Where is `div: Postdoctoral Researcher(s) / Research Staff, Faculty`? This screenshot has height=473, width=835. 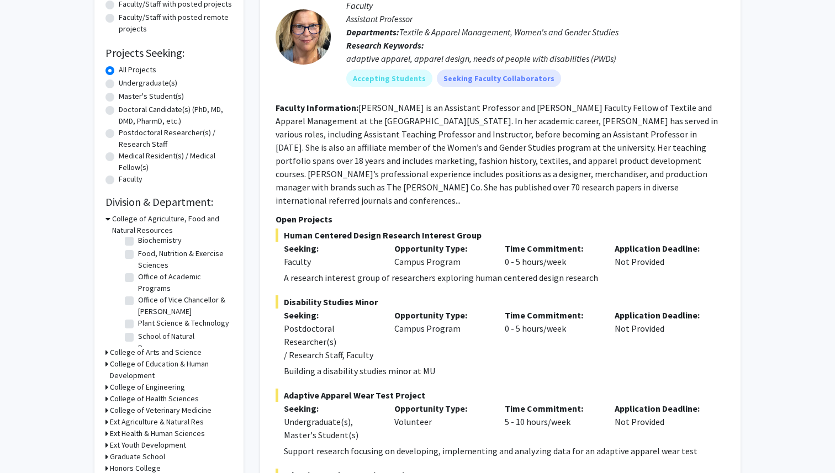
div: Postdoctoral Researcher(s) / Research Staff, Faculty is located at coordinates (331, 342).